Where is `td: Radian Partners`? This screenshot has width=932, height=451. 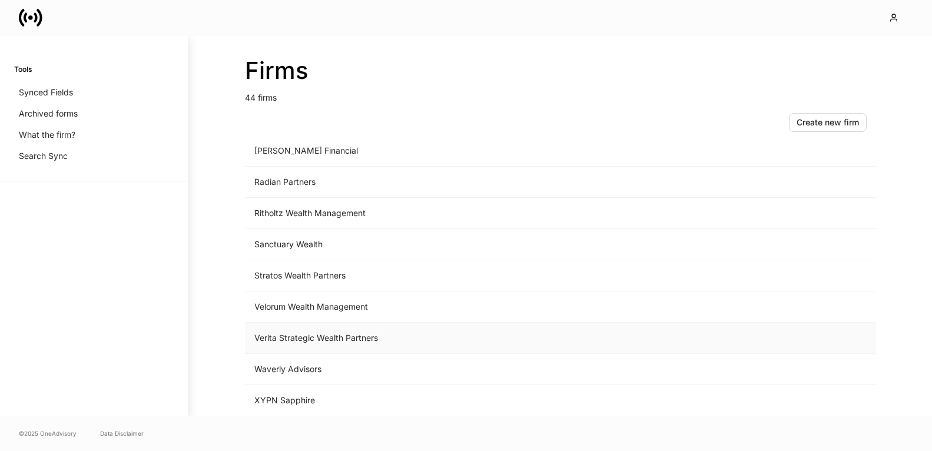 td: Radian Partners is located at coordinates (463, 182).